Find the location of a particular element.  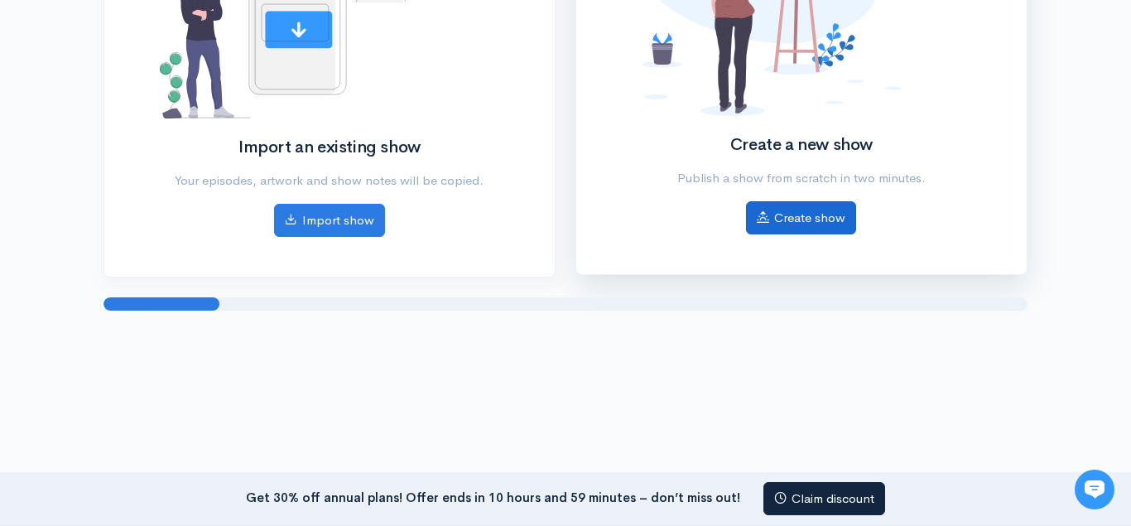

h1: Hi 👋 is located at coordinates (166, 94).